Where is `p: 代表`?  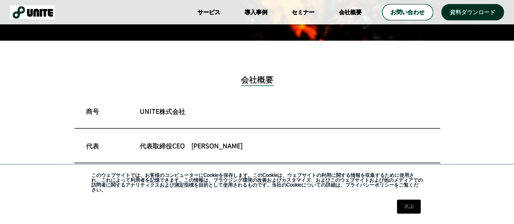 p: 代表 is located at coordinates (93, 146).